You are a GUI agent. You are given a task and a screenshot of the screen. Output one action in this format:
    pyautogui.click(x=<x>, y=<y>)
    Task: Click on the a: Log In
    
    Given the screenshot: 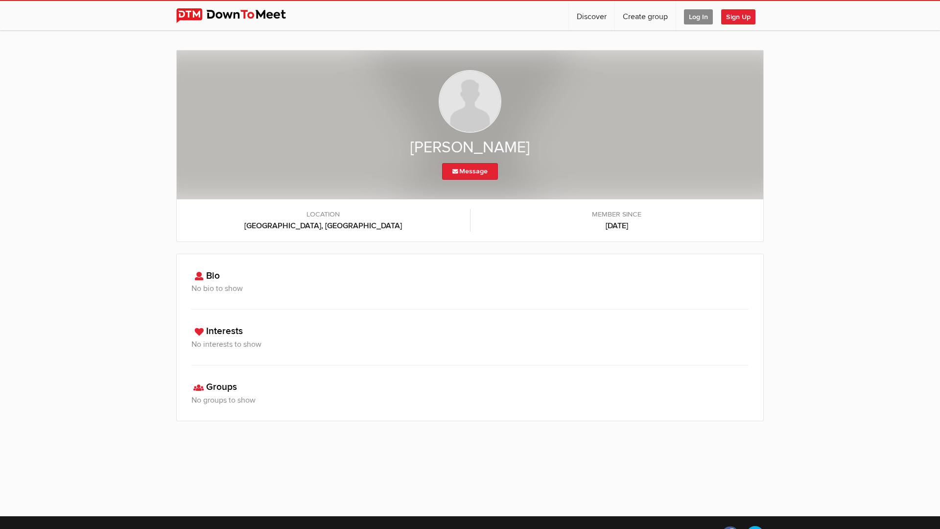 What is the action you would take?
    pyautogui.click(x=698, y=16)
    